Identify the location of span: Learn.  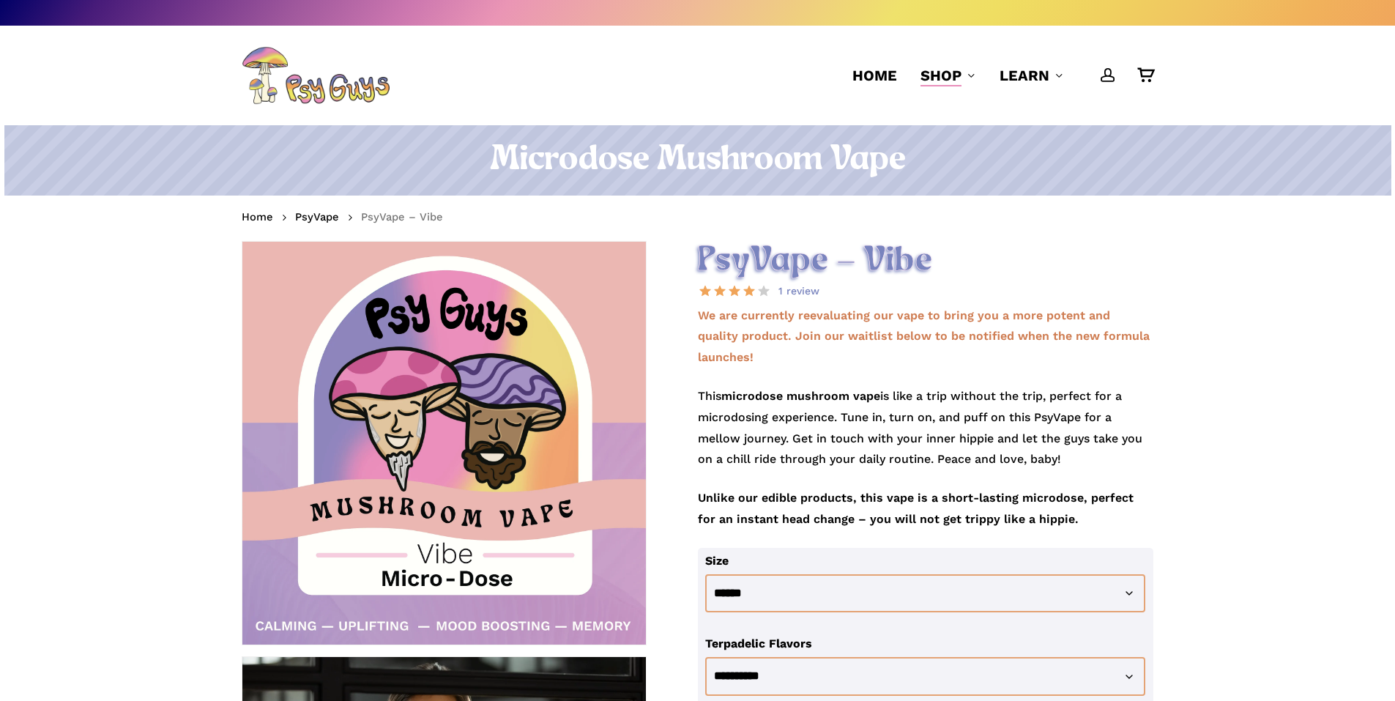
(1025, 75).